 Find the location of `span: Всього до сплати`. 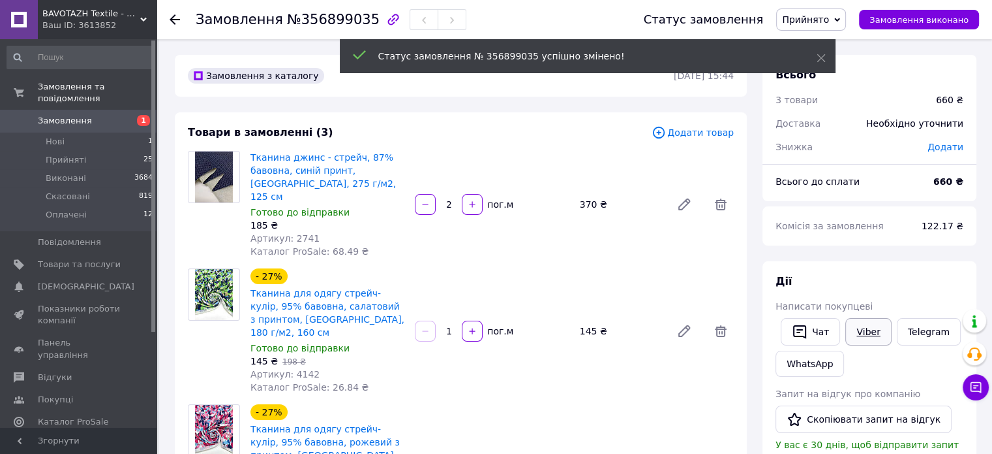

span: Всього до сплати is located at coordinates (818, 181).